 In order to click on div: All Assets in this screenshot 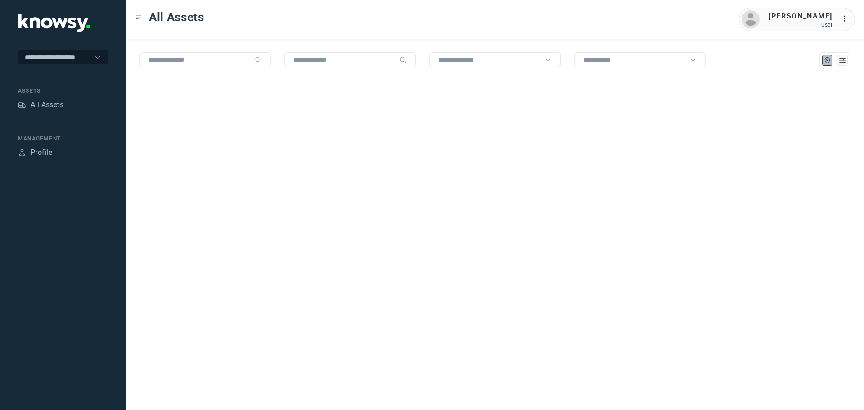, I will do `click(47, 105)`.